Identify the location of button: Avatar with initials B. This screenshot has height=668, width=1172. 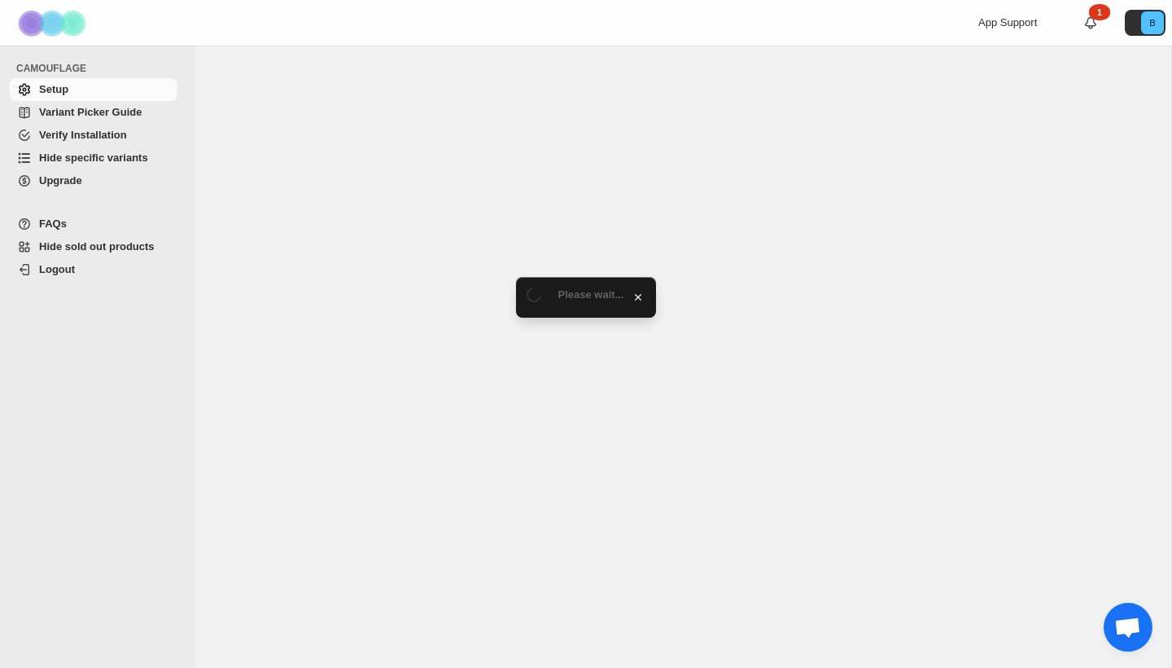
(1145, 23).